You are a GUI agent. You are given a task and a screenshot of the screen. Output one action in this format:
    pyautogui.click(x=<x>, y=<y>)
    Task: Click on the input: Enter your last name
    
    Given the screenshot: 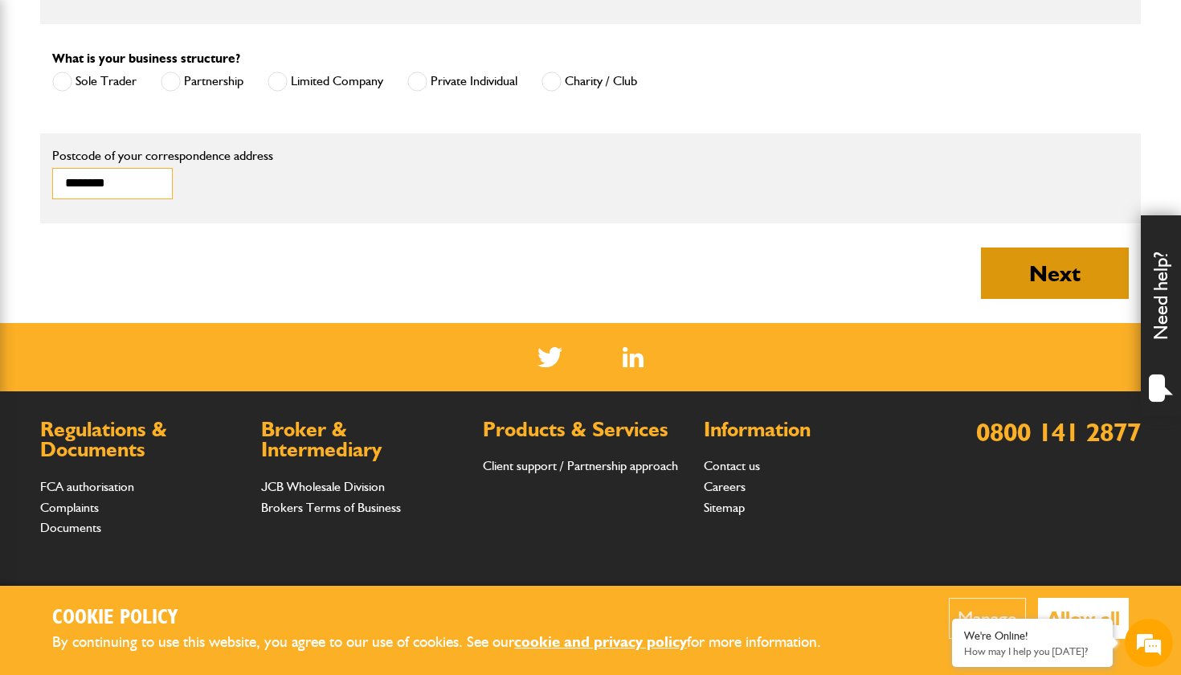 What is the action you would take?
    pyautogui.click(x=157, y=166)
    